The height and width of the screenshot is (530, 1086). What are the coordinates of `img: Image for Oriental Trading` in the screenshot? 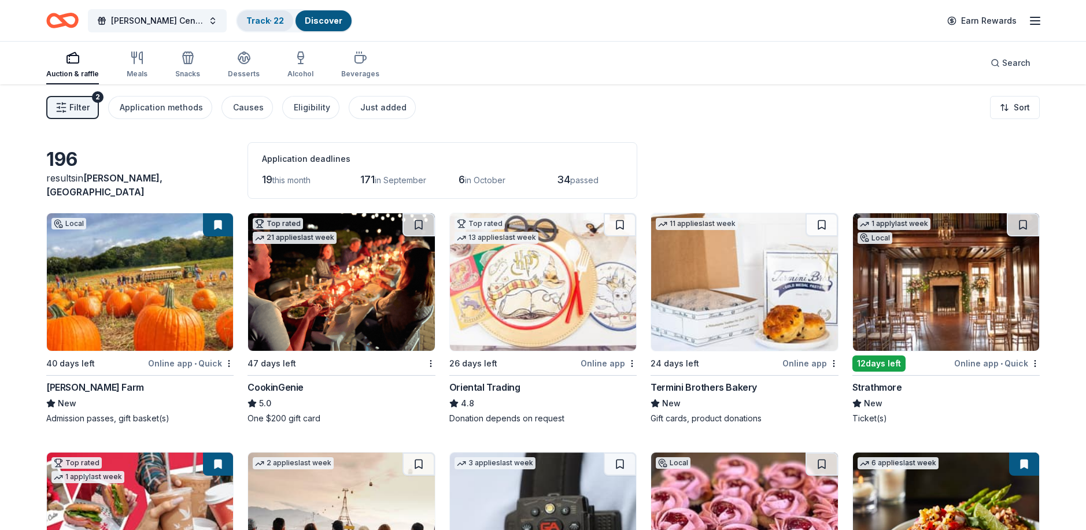 It's located at (543, 282).